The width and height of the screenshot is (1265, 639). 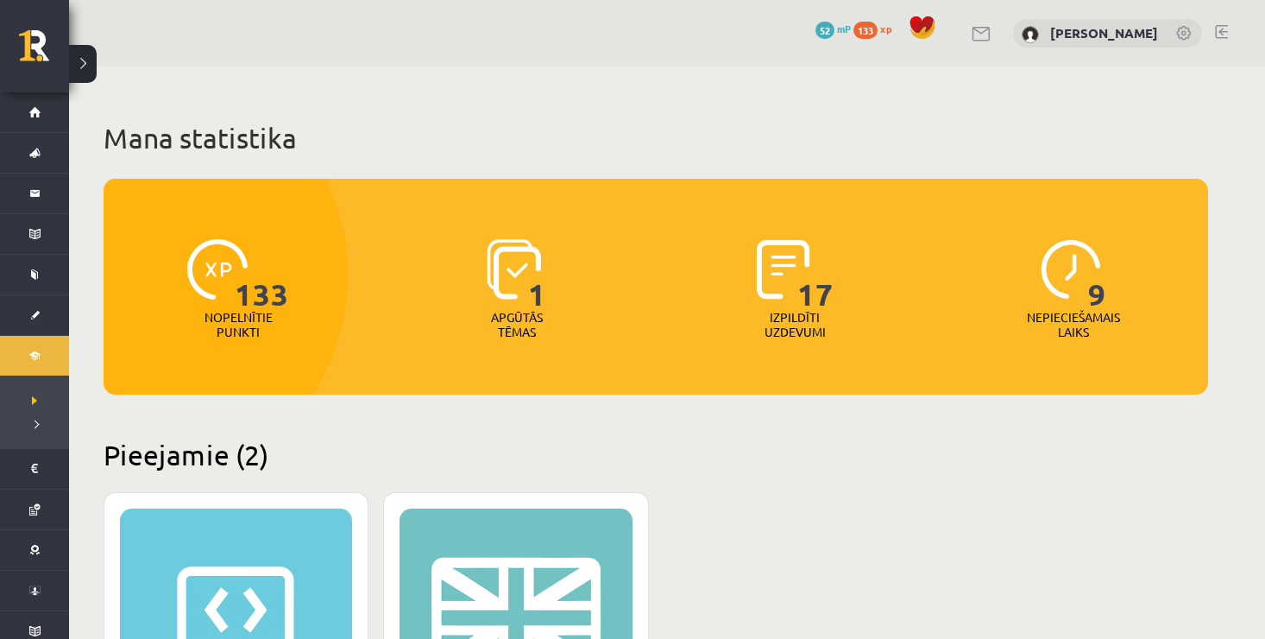 What do you see at coordinates (1031, 35) in the screenshot?
I see `img: Megija Saikovska` at bounding box center [1031, 35].